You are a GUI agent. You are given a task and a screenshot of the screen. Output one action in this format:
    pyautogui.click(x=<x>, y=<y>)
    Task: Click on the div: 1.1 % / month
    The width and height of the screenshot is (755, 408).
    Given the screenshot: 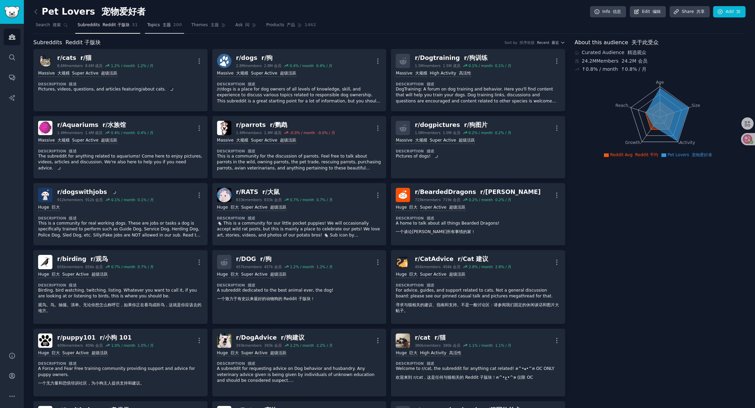 What is the action you would take?
    pyautogui.click(x=490, y=345)
    